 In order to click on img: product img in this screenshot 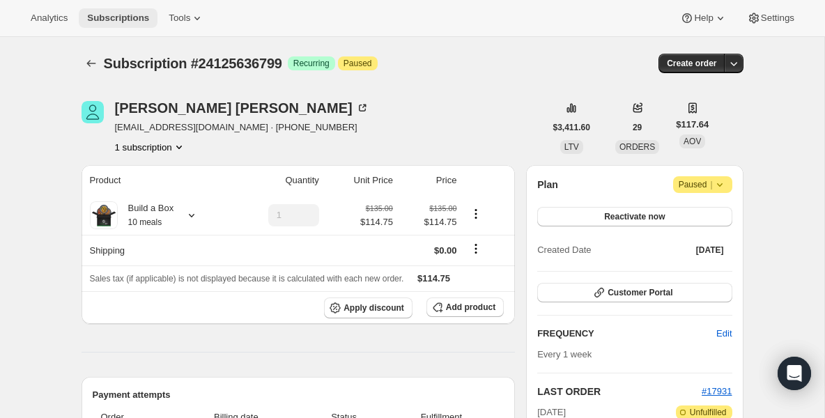, I will do `click(104, 215)`.